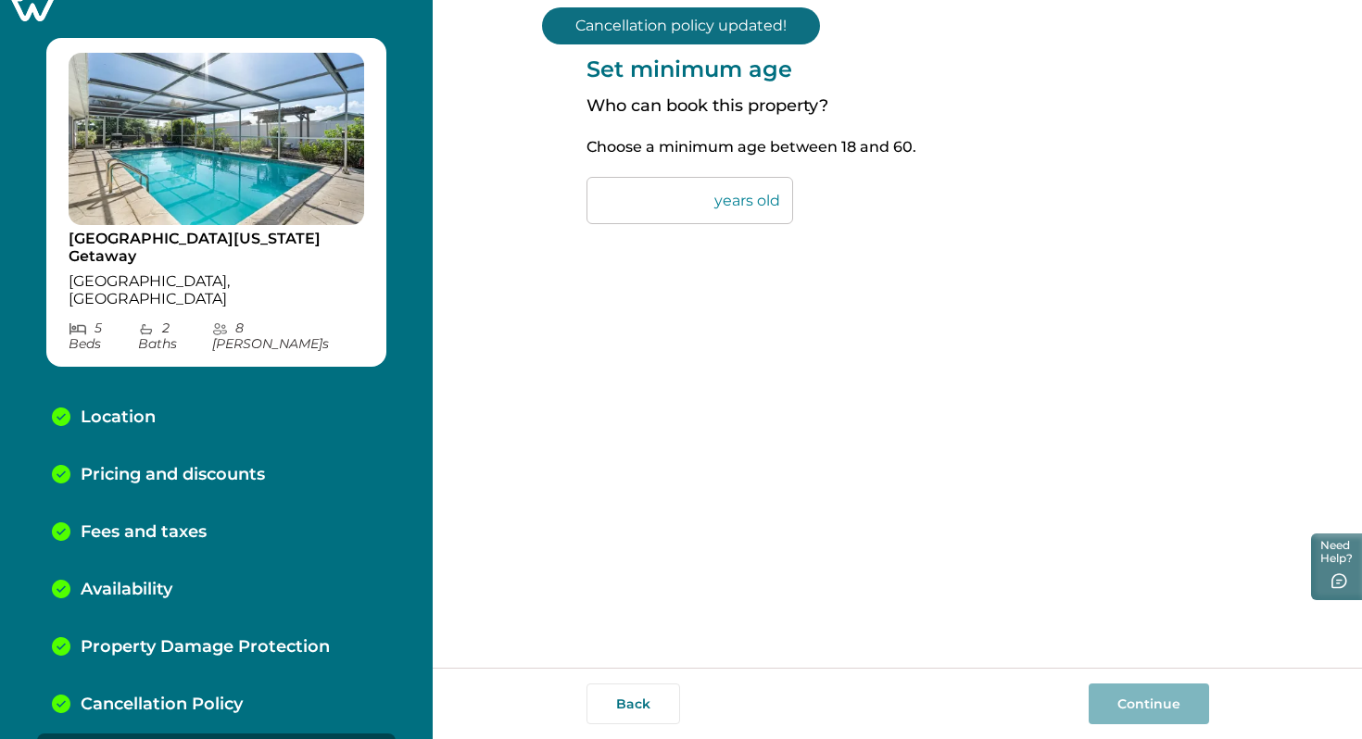 This screenshot has width=1362, height=739. What do you see at coordinates (205, 648) in the screenshot?
I see `p: Property Damage Protection` at bounding box center [205, 648].